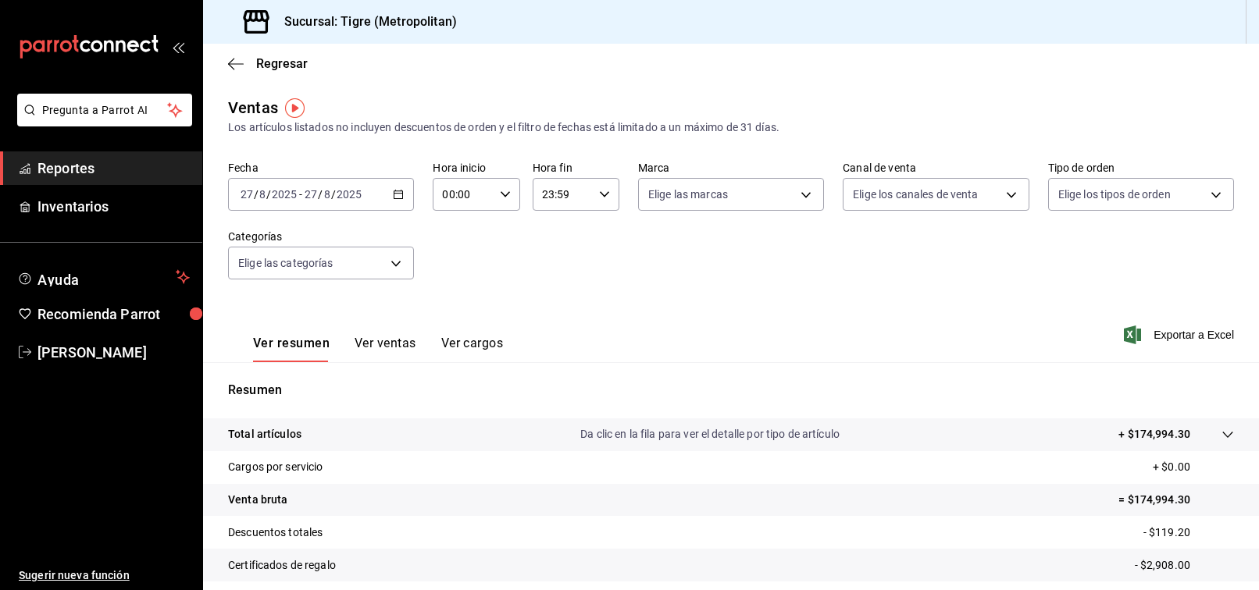 This screenshot has width=1259, height=590. What do you see at coordinates (286, 263) in the screenshot?
I see `span: Elige las categorías` at bounding box center [286, 263].